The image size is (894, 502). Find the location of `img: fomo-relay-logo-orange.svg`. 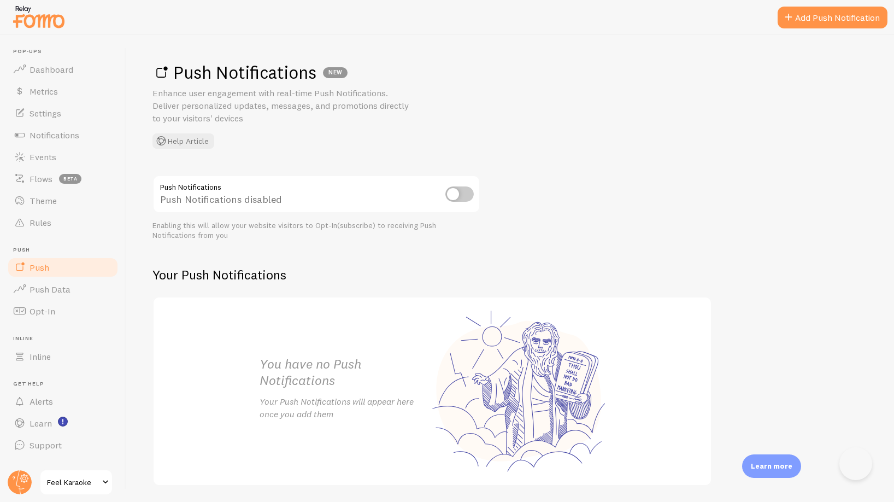

img: fomo-relay-logo-orange.svg is located at coordinates (39, 16).